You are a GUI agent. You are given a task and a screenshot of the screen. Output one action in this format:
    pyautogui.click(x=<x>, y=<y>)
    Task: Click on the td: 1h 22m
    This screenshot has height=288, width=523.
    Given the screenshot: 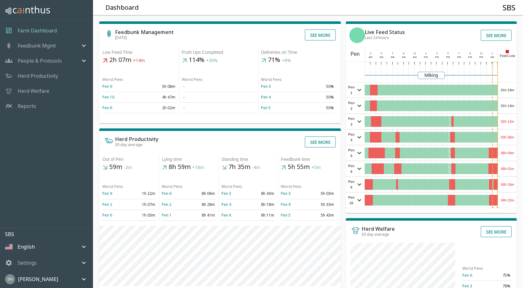 What is the action you would take?
    pyautogui.click(x=143, y=193)
    